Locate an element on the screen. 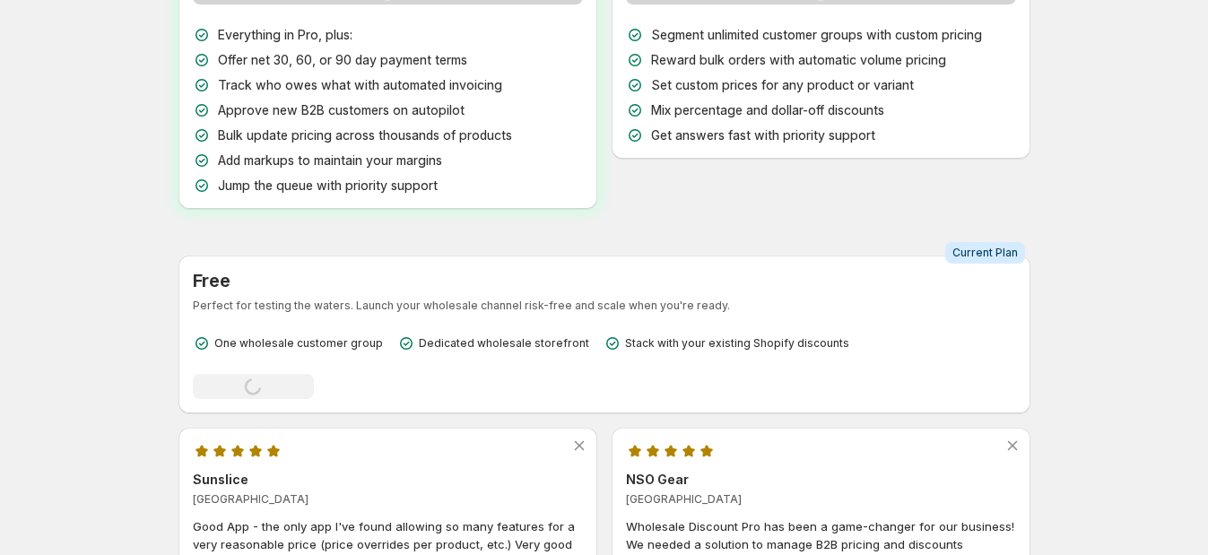  h3: Free is located at coordinates (604, 281).